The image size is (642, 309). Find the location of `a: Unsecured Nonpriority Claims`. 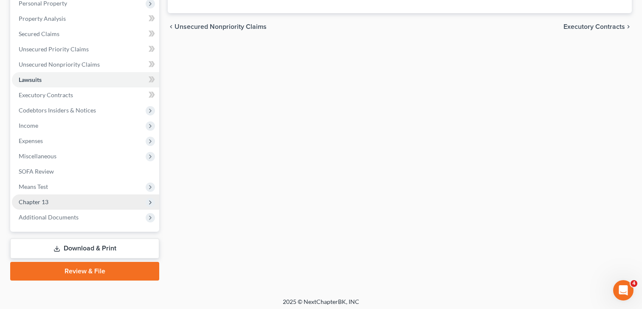

a: Unsecured Nonpriority Claims is located at coordinates (85, 65).